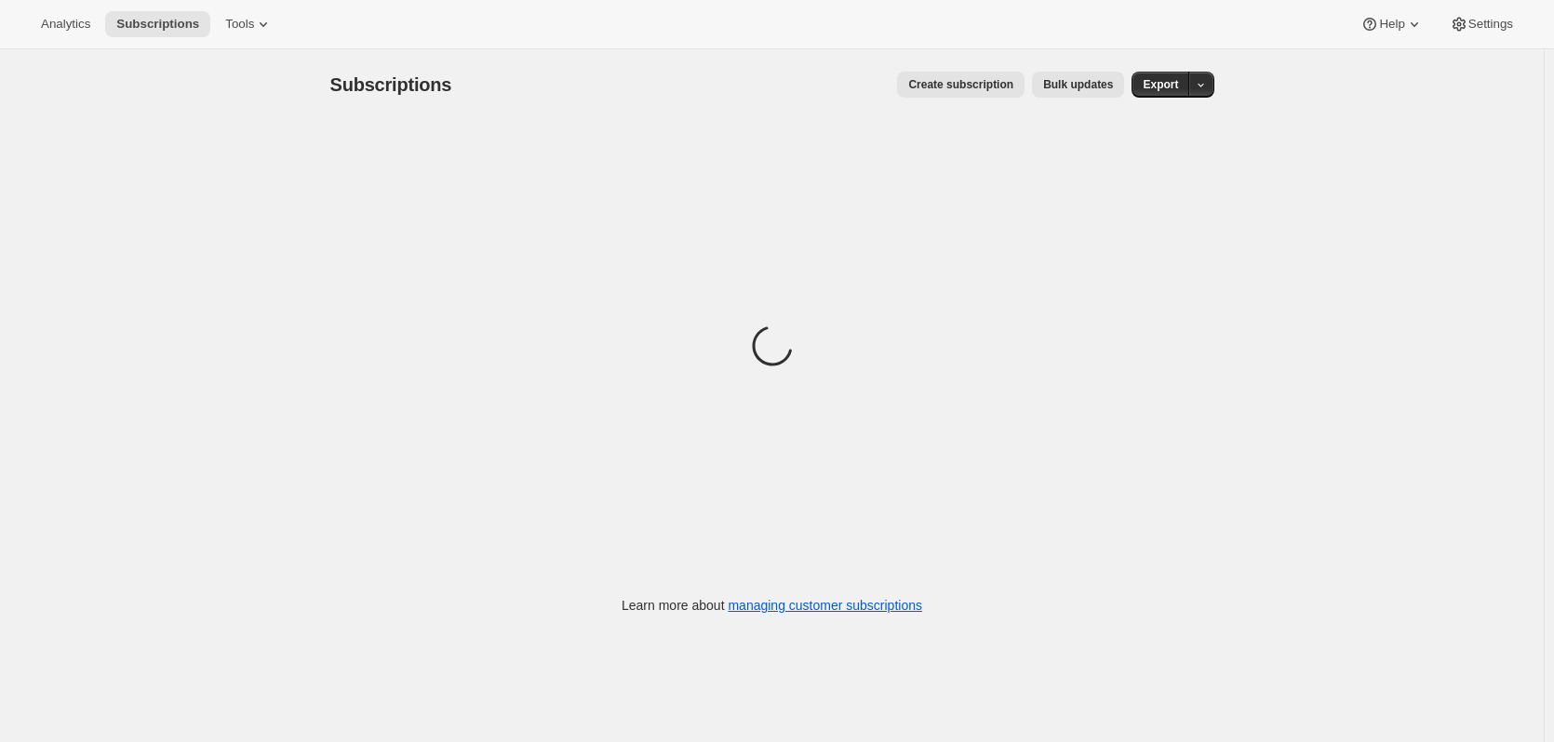 This screenshot has width=1554, height=742. I want to click on button: Help, so click(1391, 24).